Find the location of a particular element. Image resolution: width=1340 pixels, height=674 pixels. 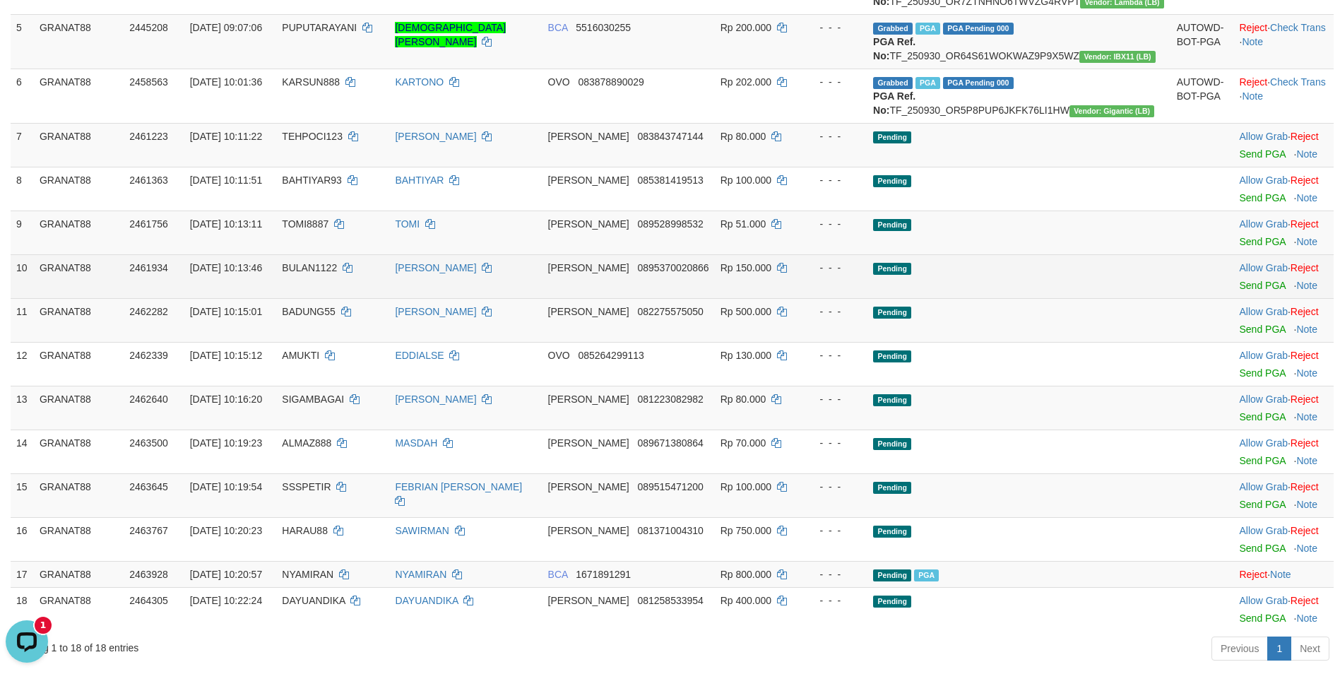

span: 2462640 is located at coordinates (148, 399).